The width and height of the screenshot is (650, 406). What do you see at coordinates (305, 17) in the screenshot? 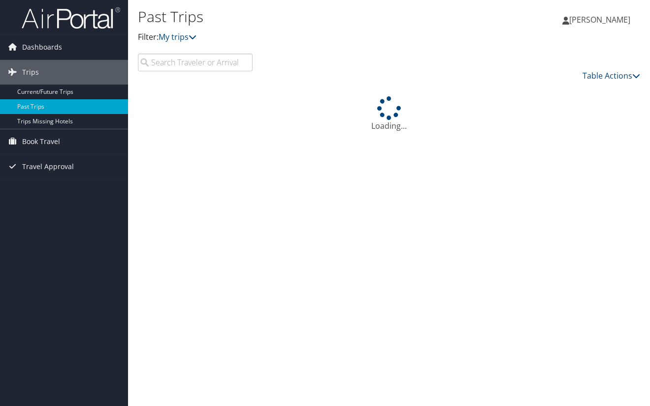
I see `h1: Past Trips` at bounding box center [305, 17].